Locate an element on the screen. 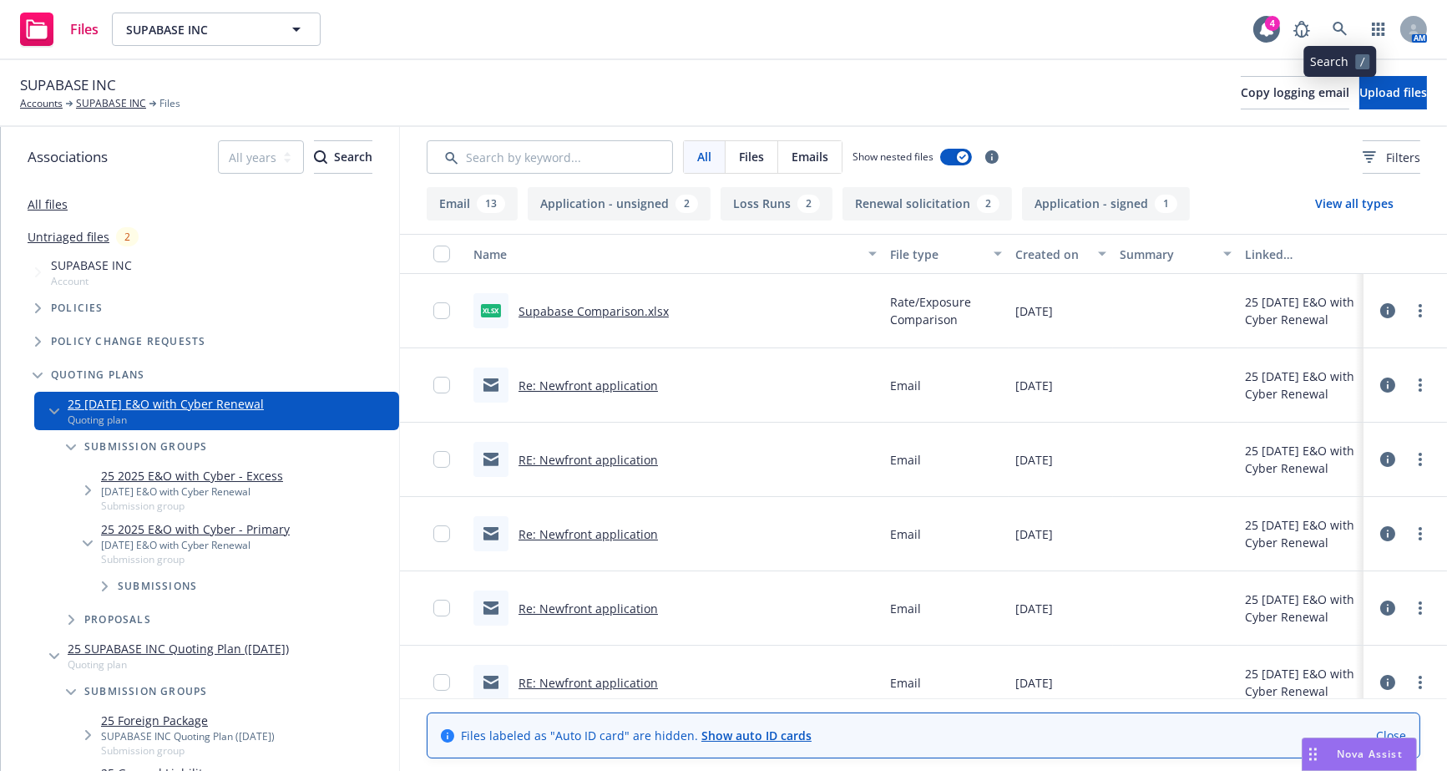  a: RE: Newfront application is located at coordinates (588, 459).